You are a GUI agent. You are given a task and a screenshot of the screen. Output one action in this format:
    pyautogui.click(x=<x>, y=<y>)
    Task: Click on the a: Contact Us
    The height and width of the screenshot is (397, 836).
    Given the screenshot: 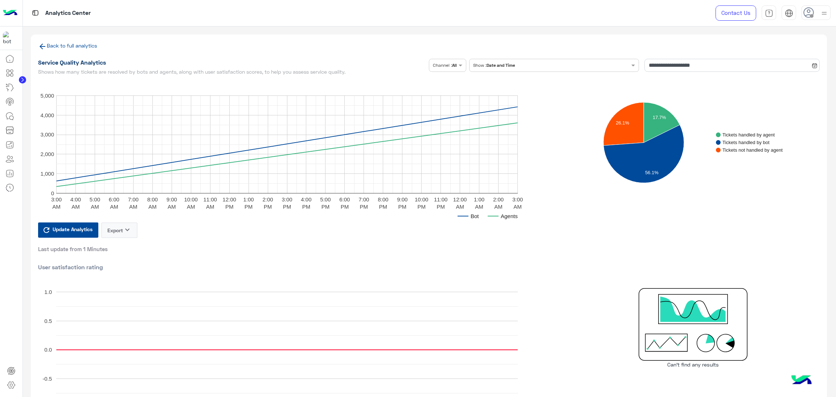 What is the action you would take?
    pyautogui.click(x=736, y=13)
    